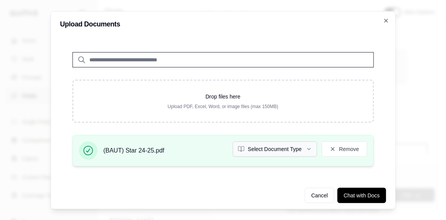 The height and width of the screenshot is (220, 446). What do you see at coordinates (223, 107) in the screenshot?
I see `p: Upload PDF, Excel, Word, or image files (max 150MB)` at bounding box center [223, 107].